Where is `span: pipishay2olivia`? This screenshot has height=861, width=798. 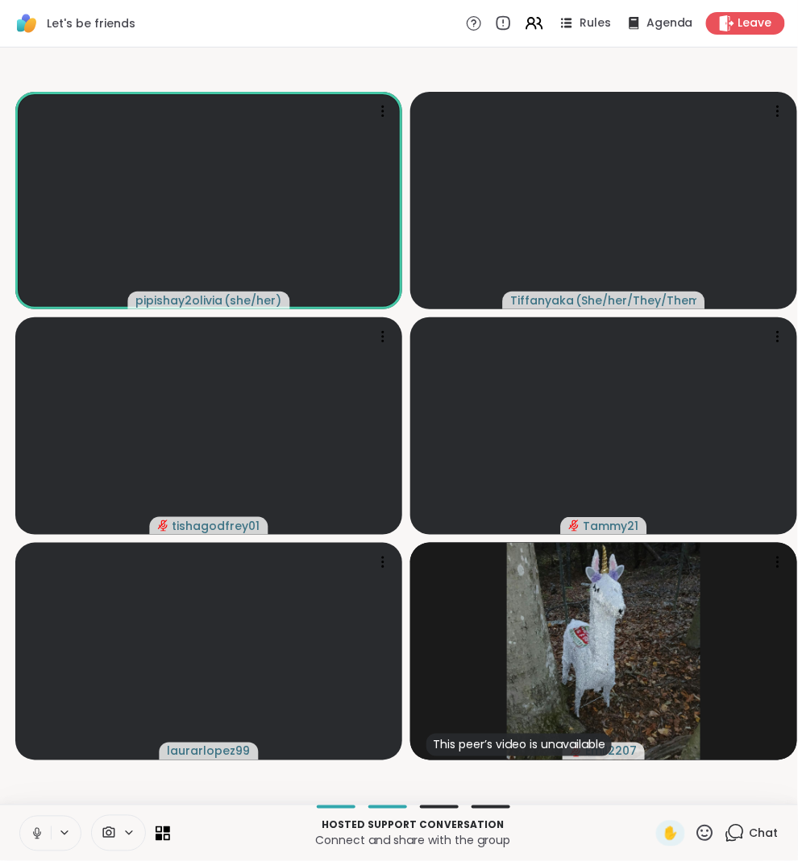
span: pipishay2olivia is located at coordinates (180, 300).